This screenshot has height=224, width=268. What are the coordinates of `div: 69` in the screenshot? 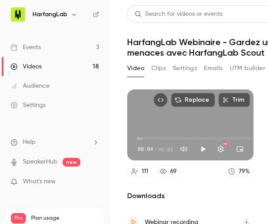 It's located at (173, 172).